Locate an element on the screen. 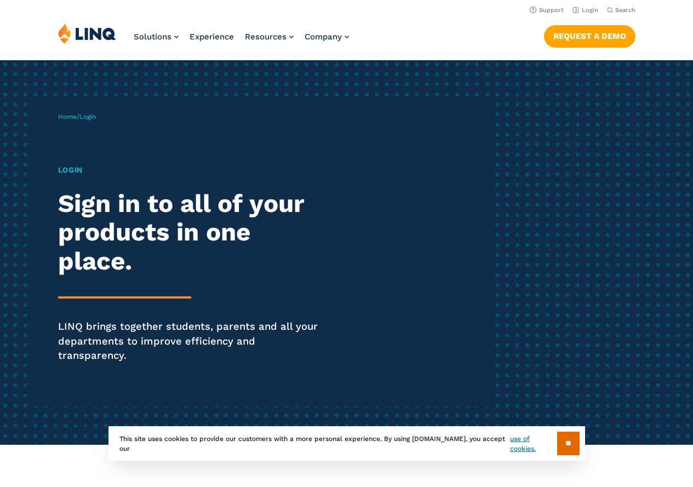 Image resolution: width=693 pixels, height=487 pixels. h1: Login is located at coordinates (191, 170).